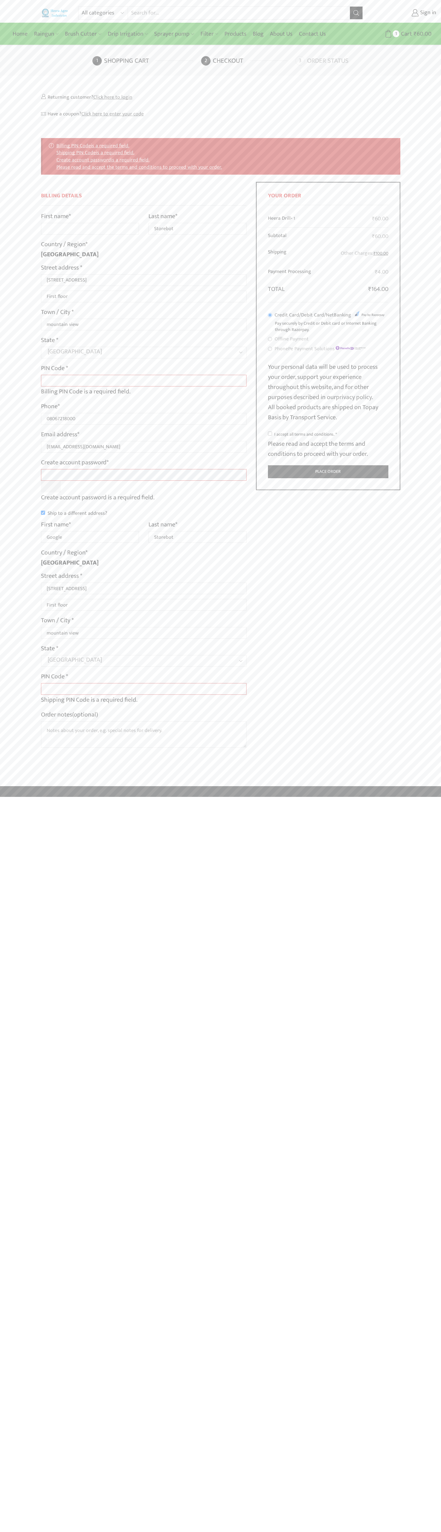  I want to click on bdi: 4.00, so click(381, 272).